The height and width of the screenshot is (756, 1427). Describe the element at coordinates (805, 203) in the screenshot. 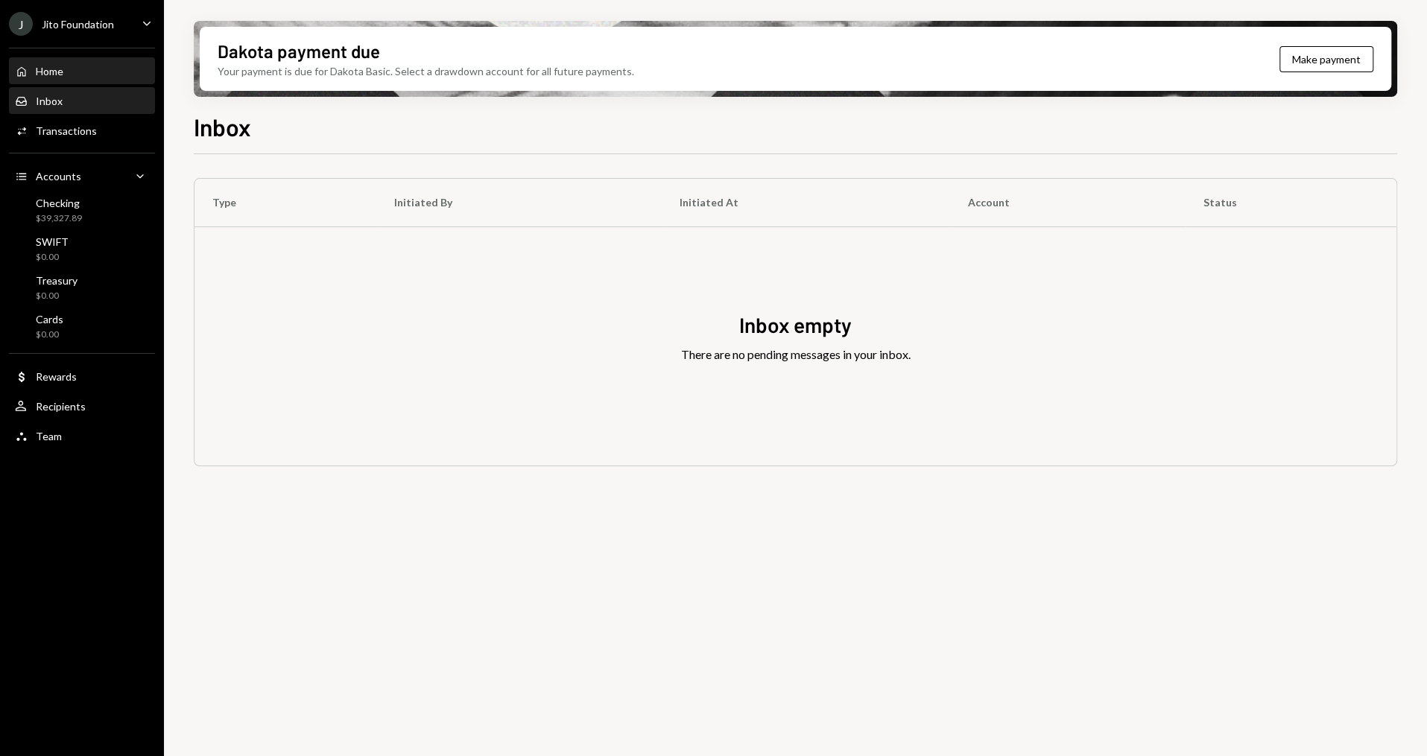

I see `th: Initiated At` at that location.